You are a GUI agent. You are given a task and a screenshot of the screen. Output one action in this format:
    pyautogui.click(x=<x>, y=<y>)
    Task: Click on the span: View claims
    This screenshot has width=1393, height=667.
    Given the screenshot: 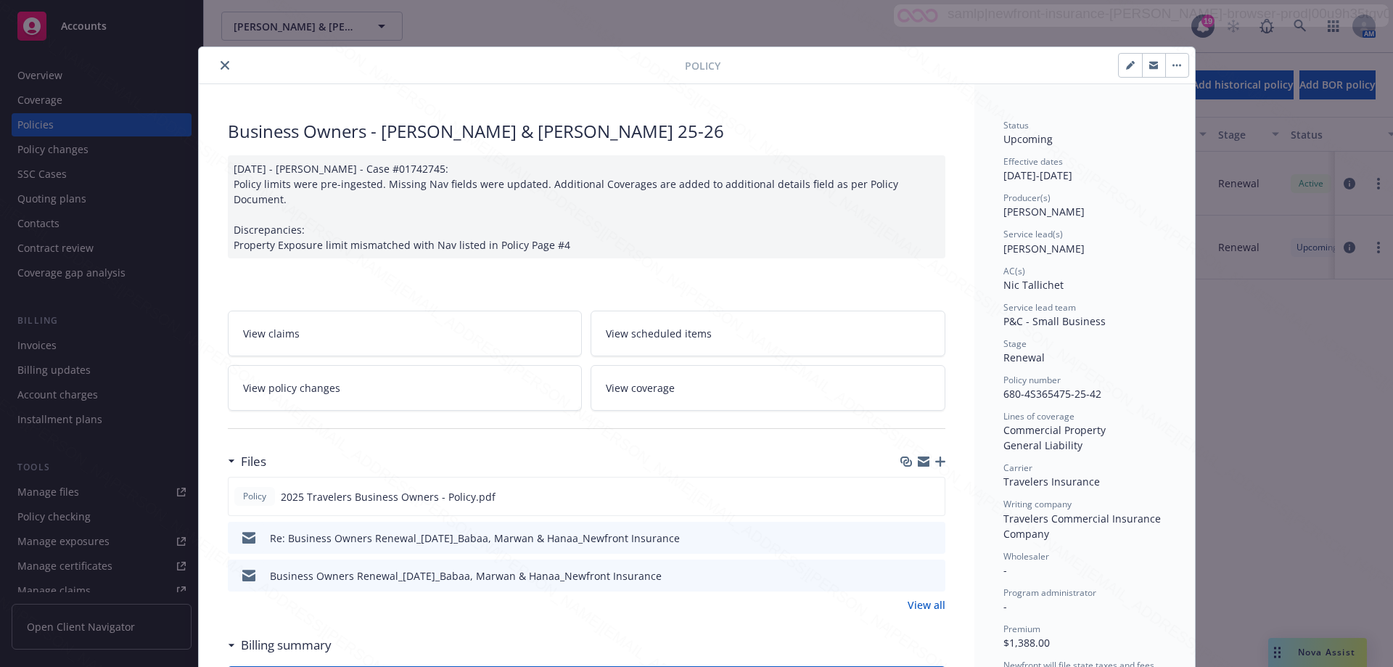 What is the action you would take?
    pyautogui.click(x=271, y=333)
    